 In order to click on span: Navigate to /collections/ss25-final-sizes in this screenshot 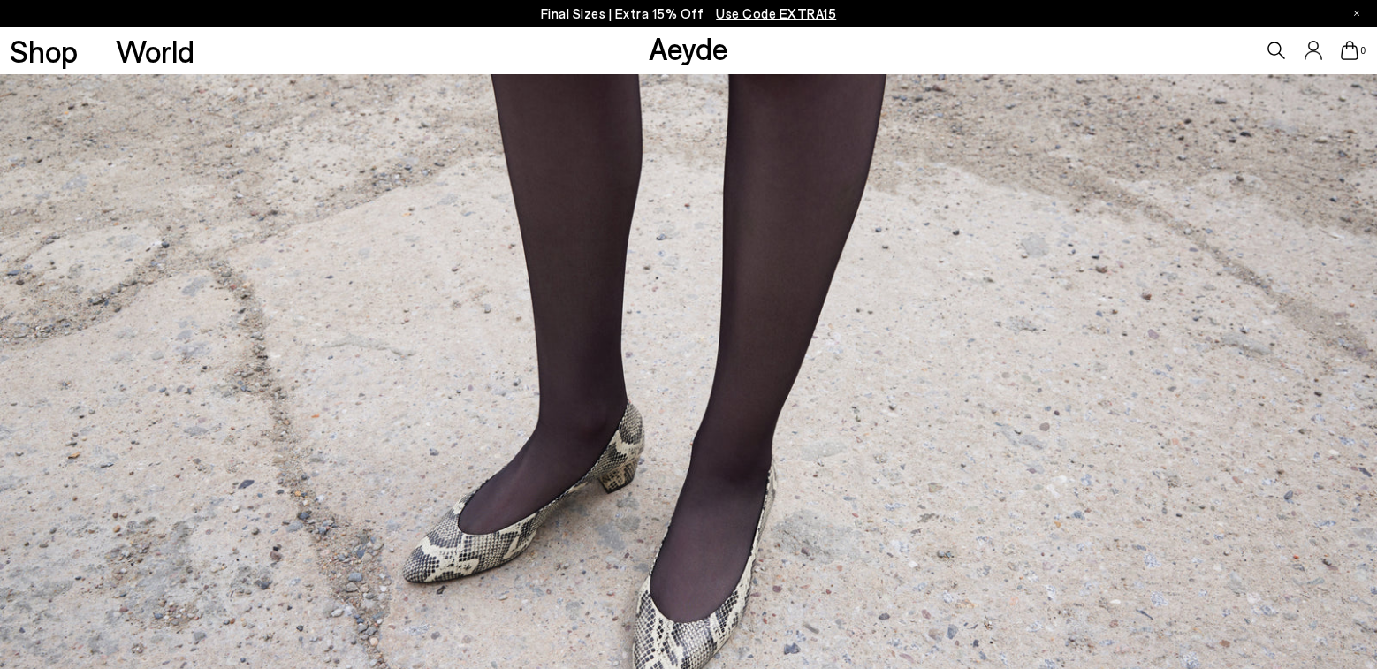, I will do `click(776, 13)`.